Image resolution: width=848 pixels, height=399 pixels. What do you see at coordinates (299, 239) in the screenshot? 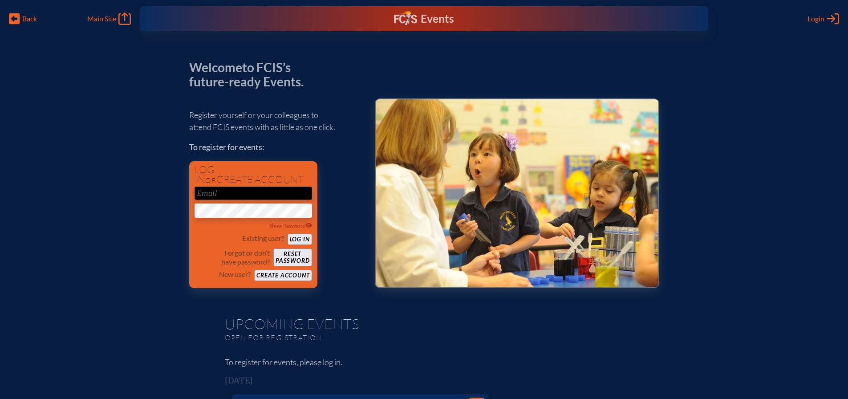
I see `button: Log in` at bounding box center [299, 239].